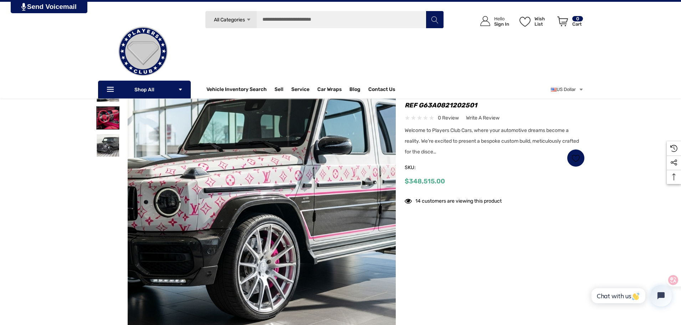  Describe the element at coordinates (283, 89) in the screenshot. I see `a: Sell` at that location.